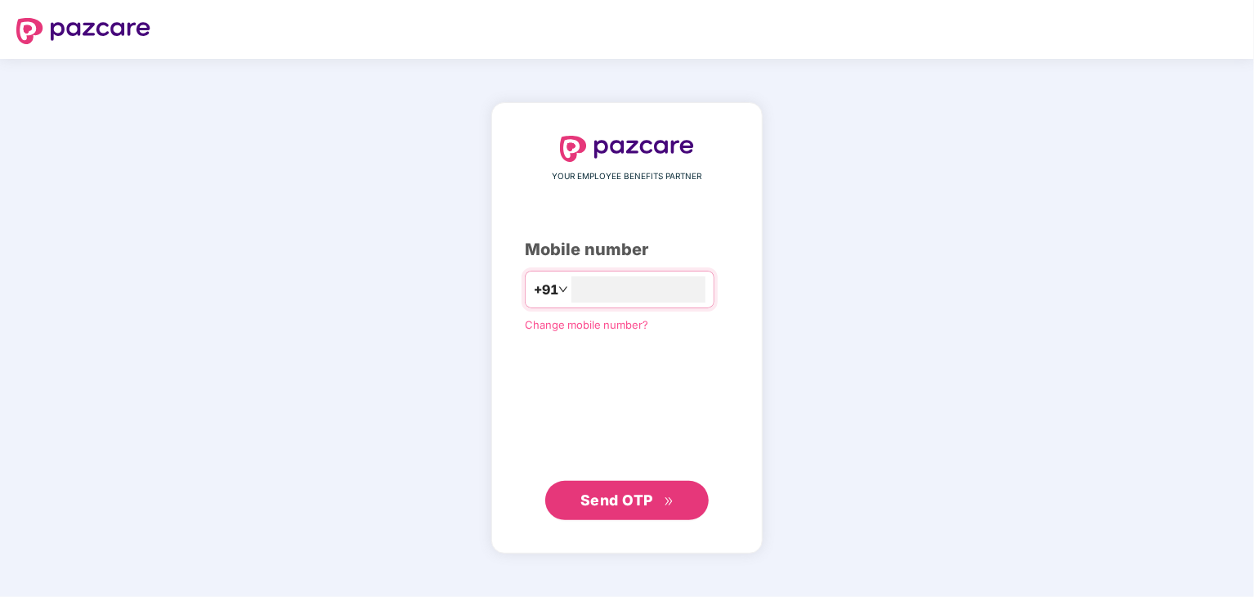  Describe the element at coordinates (627, 500) in the screenshot. I see `button: Send OTPdouble-right` at that location.